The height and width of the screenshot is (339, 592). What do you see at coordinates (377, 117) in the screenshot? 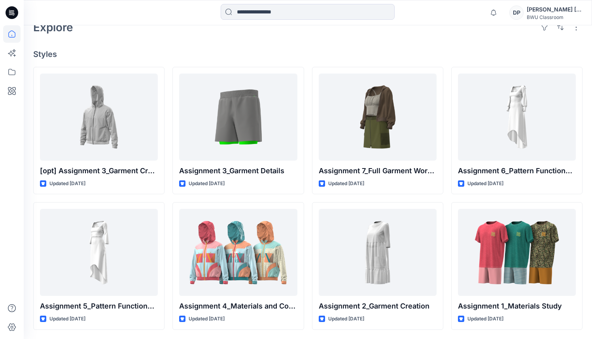
I see `a: Assignment 7_Full Garment Workflow` at bounding box center [377, 117].